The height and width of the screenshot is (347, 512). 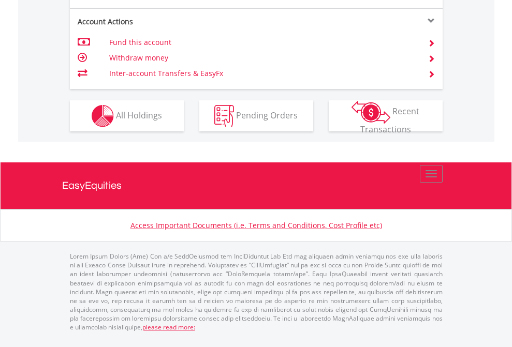 I want to click on a: Access Important Documents (i.e. Terms and Conditions, Cost Profile etc), so click(x=256, y=225).